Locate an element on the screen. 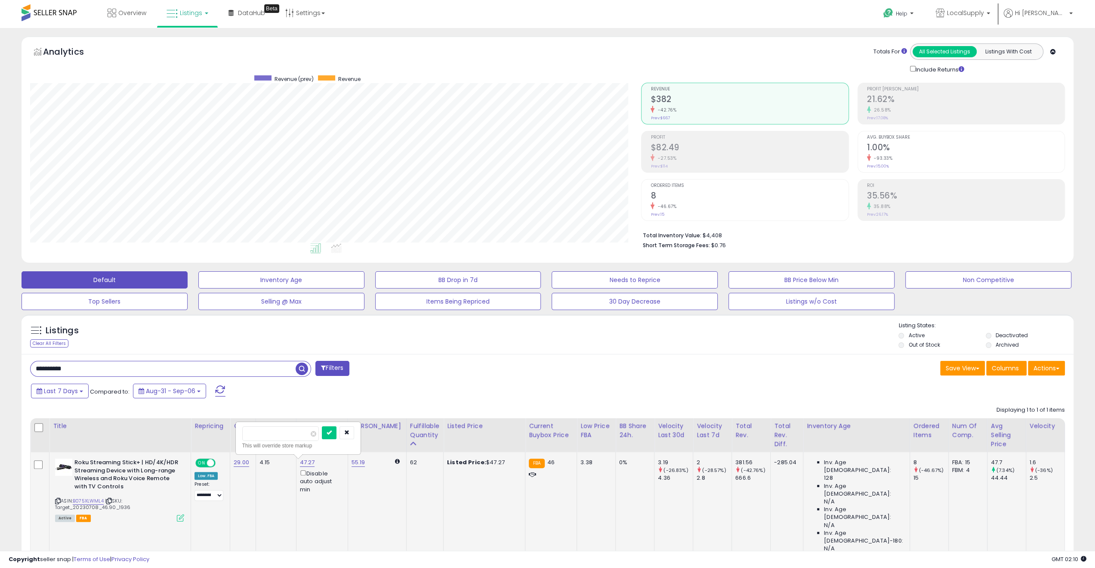  span: Revenue (prev) is located at coordinates (294, 79).